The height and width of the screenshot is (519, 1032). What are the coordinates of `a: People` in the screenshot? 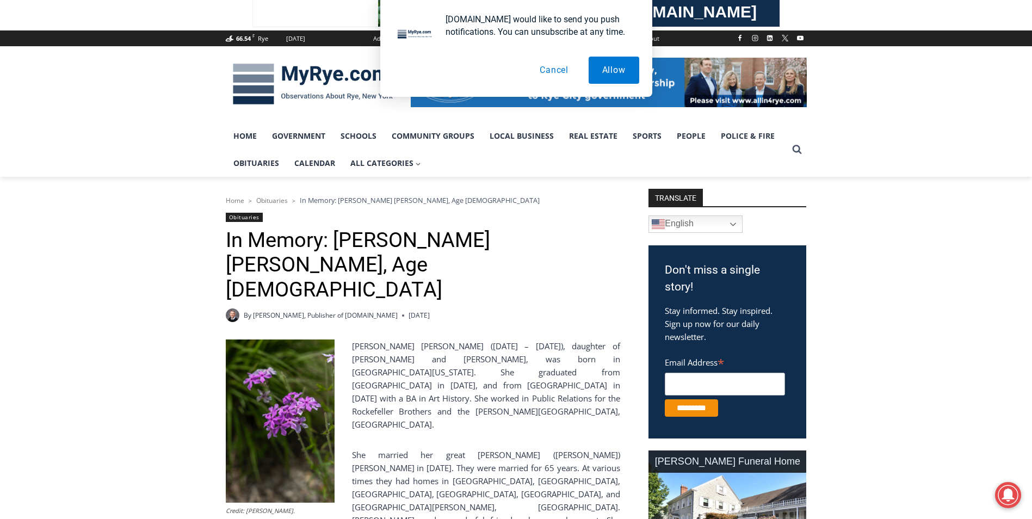 It's located at (691, 136).